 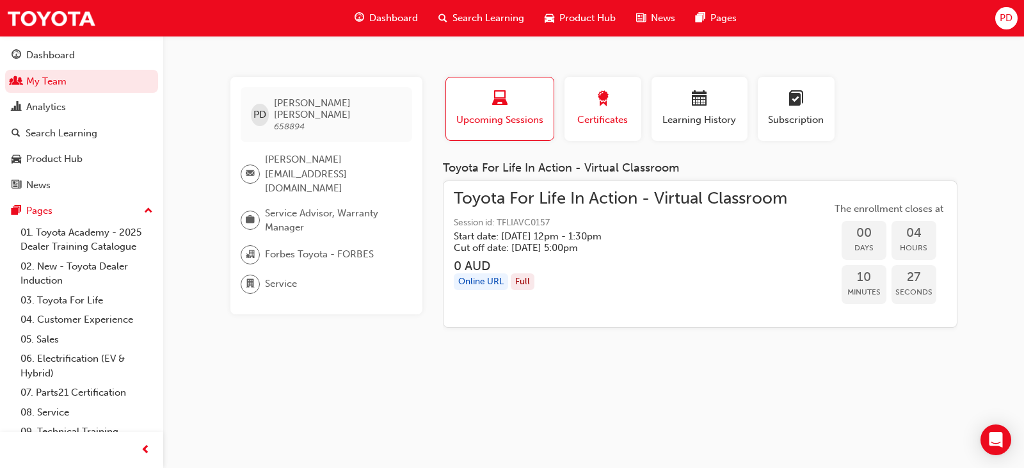 What do you see at coordinates (46, 107) in the screenshot?
I see `div: Analytics` at bounding box center [46, 107].